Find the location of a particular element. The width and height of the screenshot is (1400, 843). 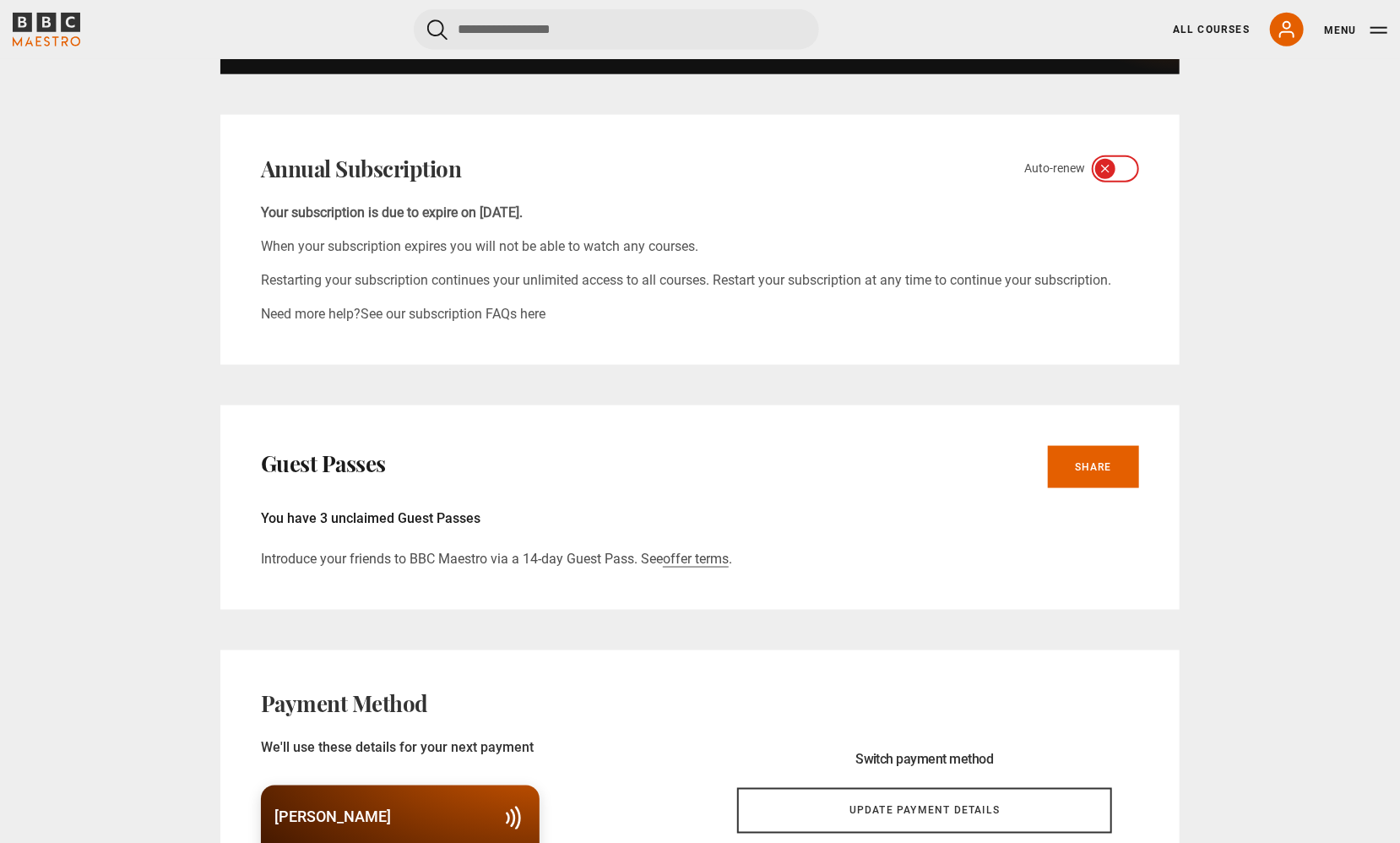

a: All Courses is located at coordinates (1212, 30).